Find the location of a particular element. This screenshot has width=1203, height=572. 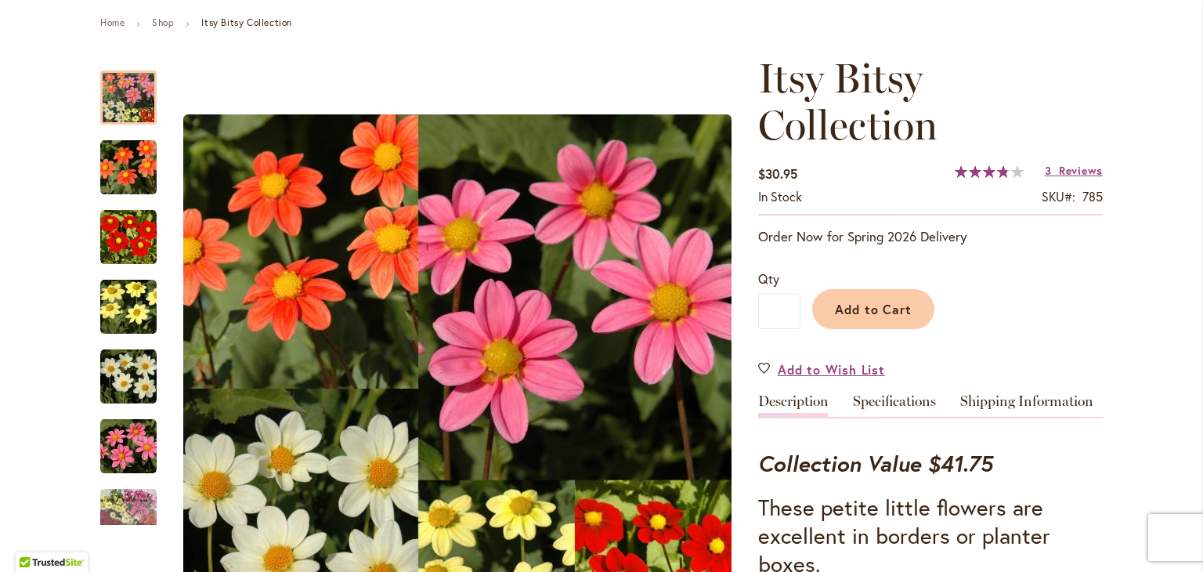

strong: SKU is located at coordinates (1058, 196).